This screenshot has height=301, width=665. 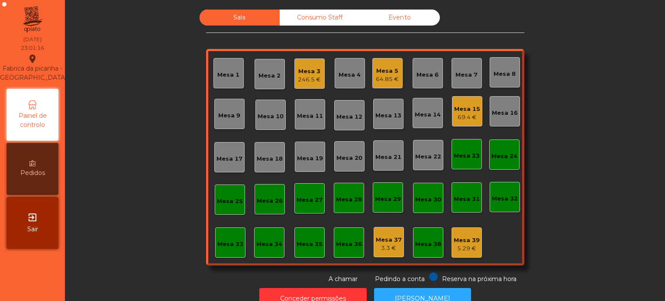 I want to click on span: Pedidos, so click(x=32, y=173).